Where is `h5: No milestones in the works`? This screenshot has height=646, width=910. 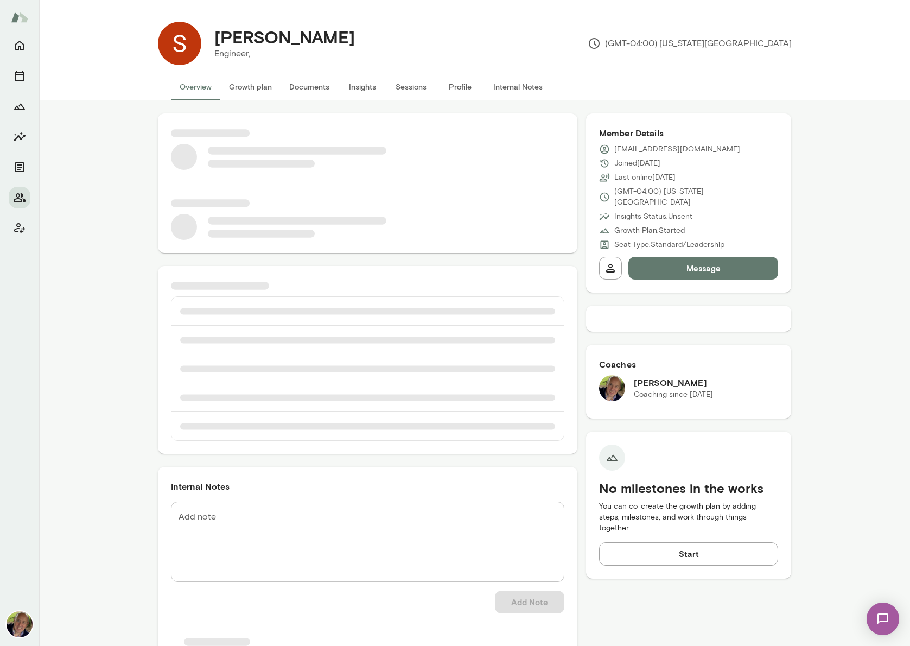 h5: No milestones in the works is located at coordinates (689, 488).